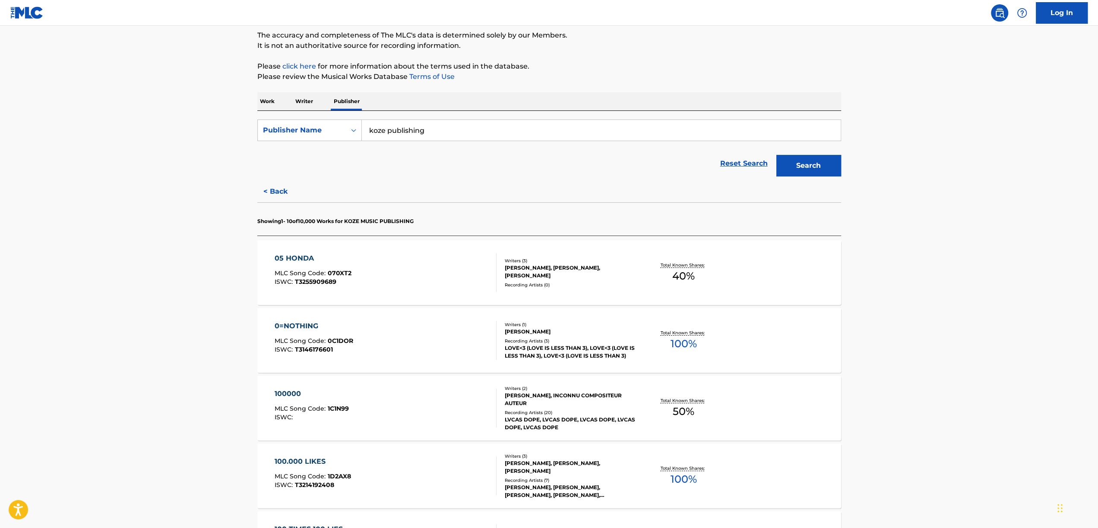 The width and height of the screenshot is (1098, 528). Describe the element at coordinates (570, 352) in the screenshot. I see `div: LOVE<3 (LOVE IS LESS THAN 3), LOVE<3 (LOVE IS LESS THAN 3), LOVE<3 (LOVE IS LESS THAN 3)` at that location.